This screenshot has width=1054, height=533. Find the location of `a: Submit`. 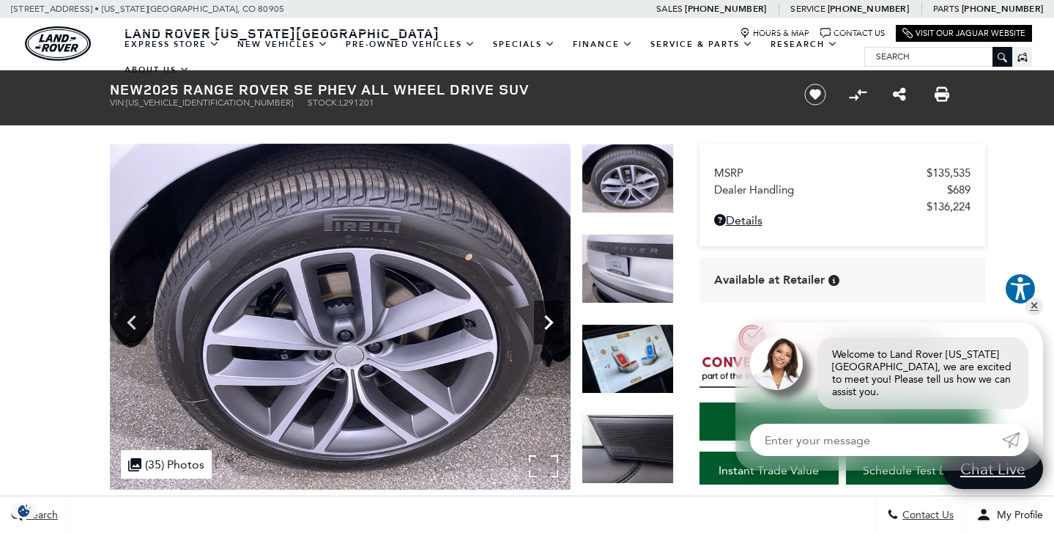

a: Submit is located at coordinates (1015, 440).